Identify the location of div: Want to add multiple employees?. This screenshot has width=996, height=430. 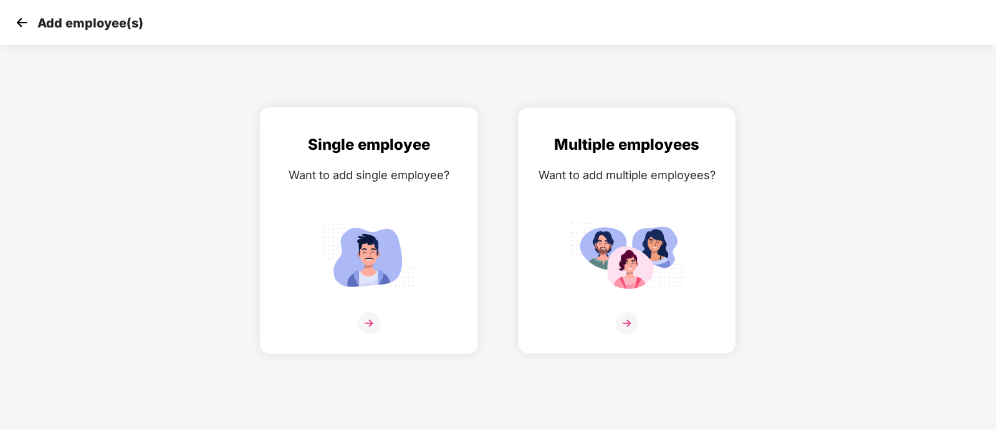
(627, 175).